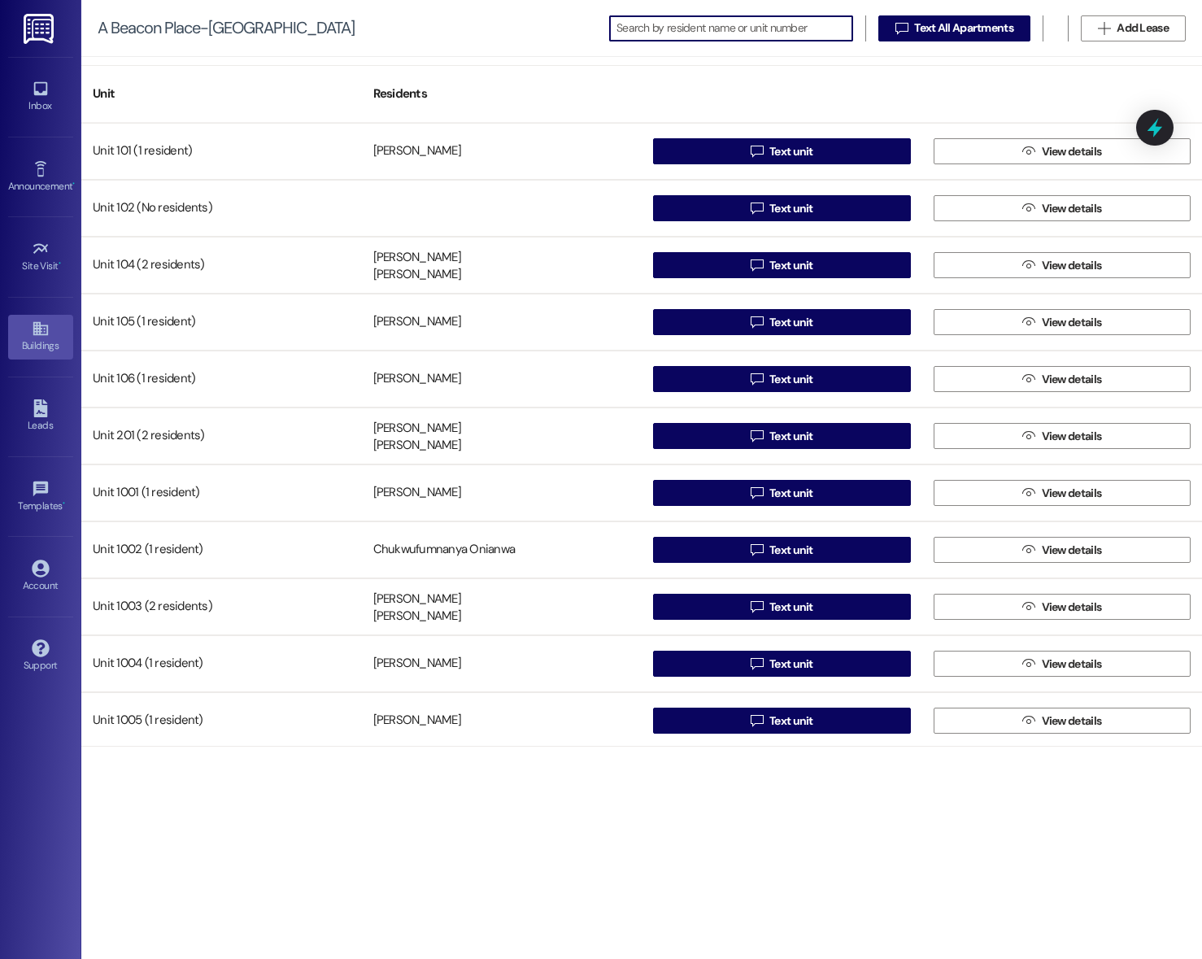  Describe the element at coordinates (444, 550) in the screenshot. I see `div: Chukwufumnanya Onianwa` at that location.